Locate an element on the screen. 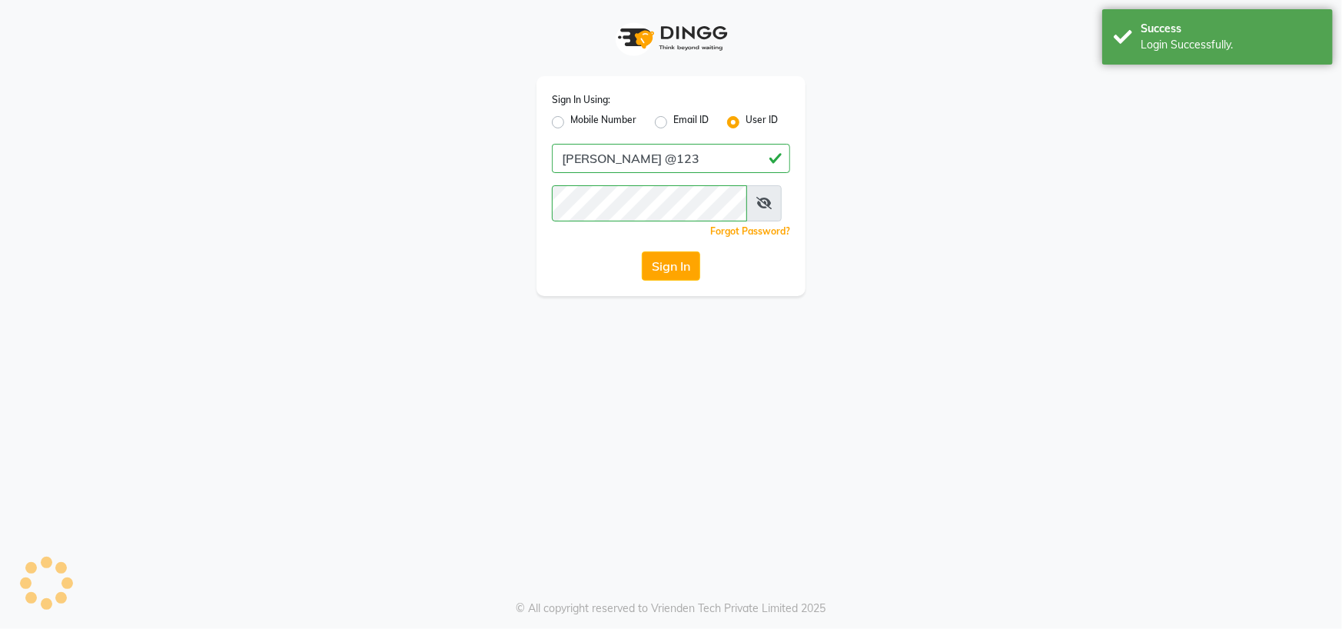 The height and width of the screenshot is (629, 1342). div: Login Successfully. is located at coordinates (1231, 45).